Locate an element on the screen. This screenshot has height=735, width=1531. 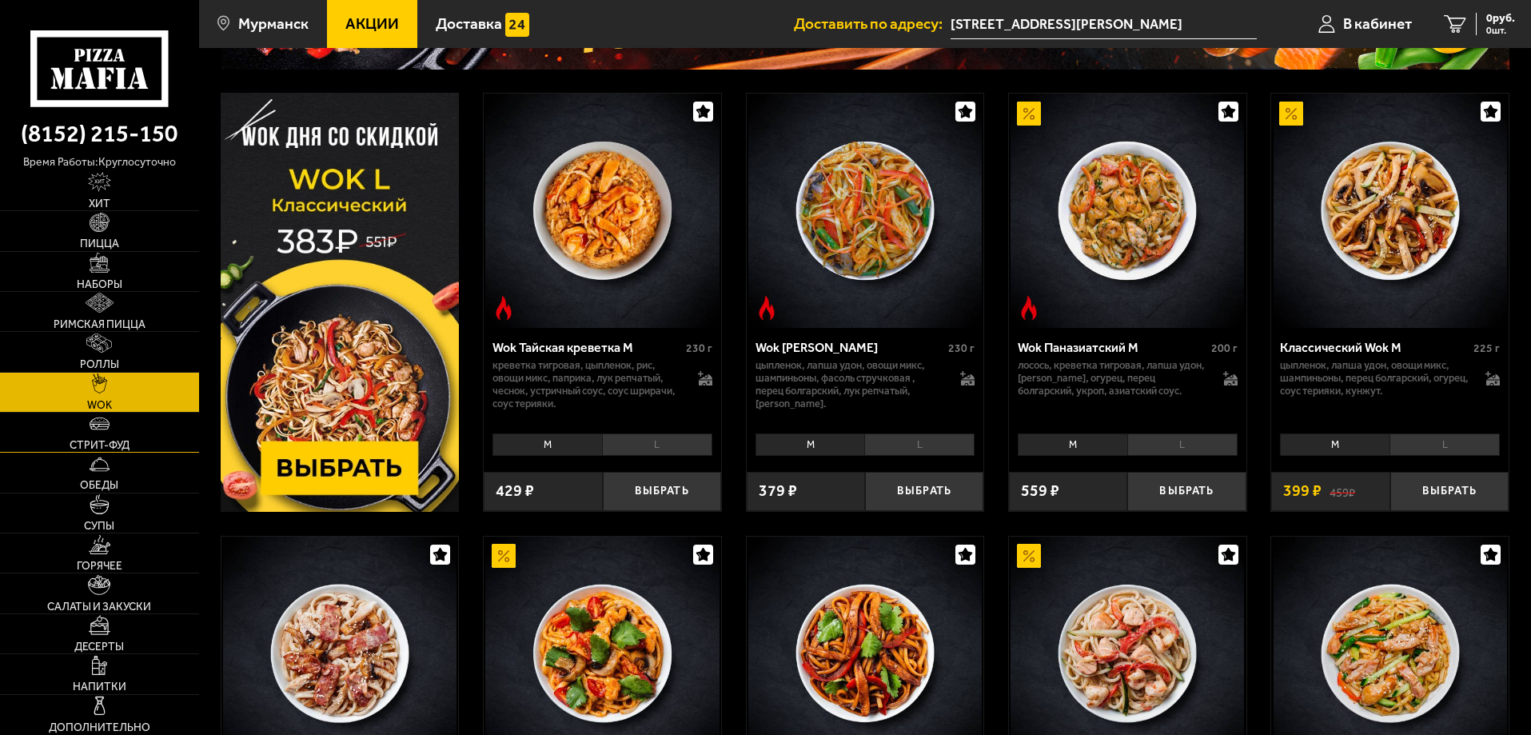
span: В кабинет is located at coordinates (1378, 23).